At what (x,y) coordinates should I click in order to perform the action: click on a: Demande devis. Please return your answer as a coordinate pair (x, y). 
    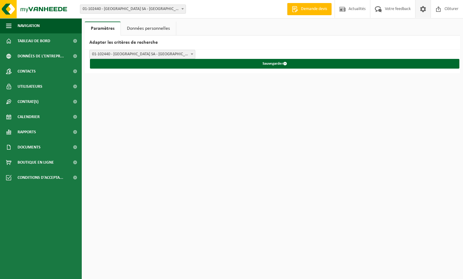
    Looking at the image, I should click on (309, 9).